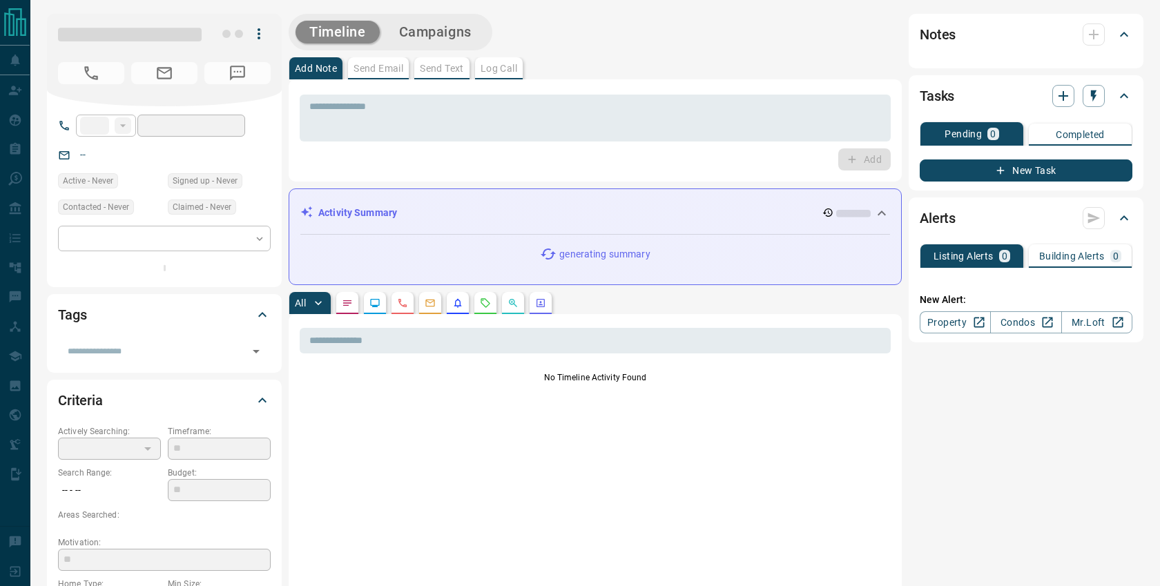 Image resolution: width=1160 pixels, height=586 pixels. Describe the element at coordinates (430, 303) in the screenshot. I see `svg: Emails` at that location.